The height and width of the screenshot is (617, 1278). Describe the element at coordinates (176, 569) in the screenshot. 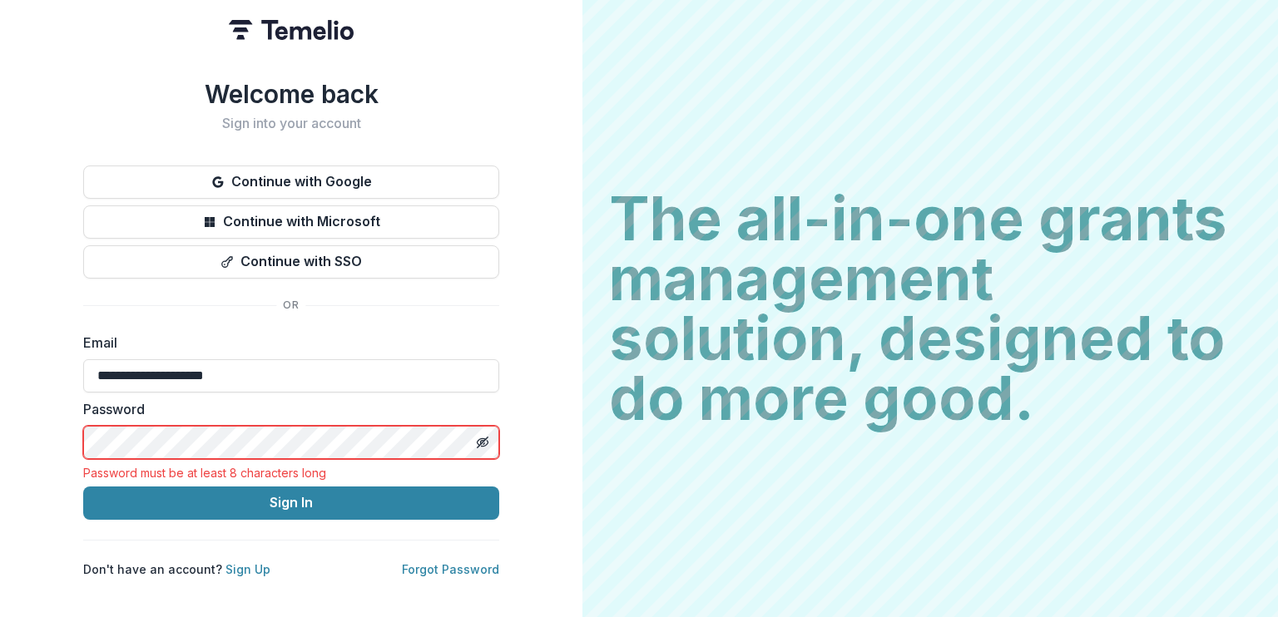

I see `p: Don't have an account?` at that location.